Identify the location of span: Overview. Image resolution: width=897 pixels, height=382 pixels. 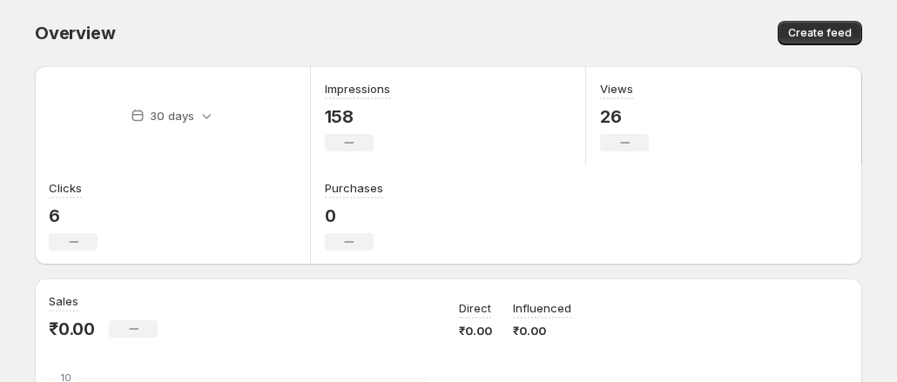
(75, 33).